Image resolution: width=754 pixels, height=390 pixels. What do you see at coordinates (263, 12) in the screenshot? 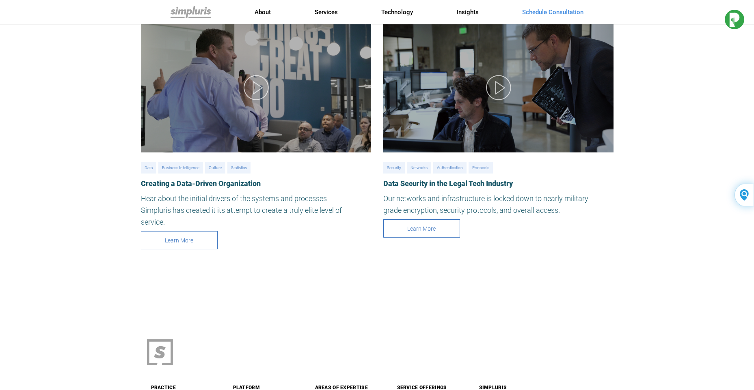
I see `a: About` at bounding box center [263, 12].